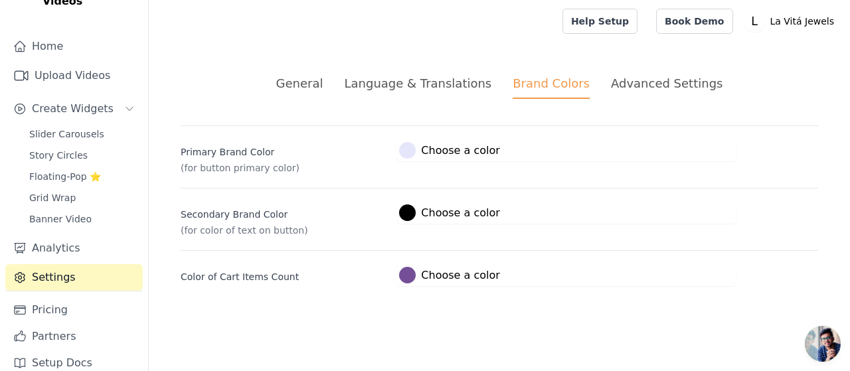 The width and height of the screenshot is (850, 371). What do you see at coordinates (82, 219) in the screenshot?
I see `a: Banner Video` at bounding box center [82, 219].